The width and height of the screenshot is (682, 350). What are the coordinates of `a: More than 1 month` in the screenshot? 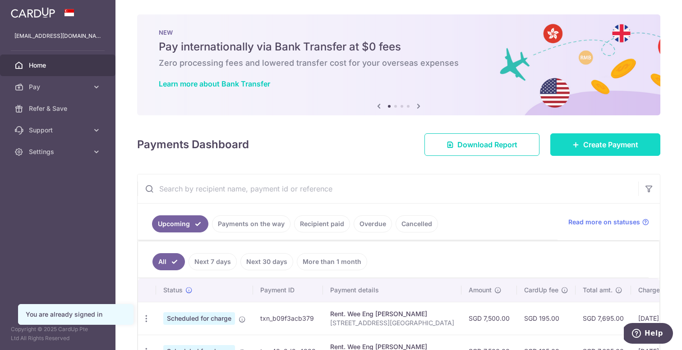 It's located at (332, 262).